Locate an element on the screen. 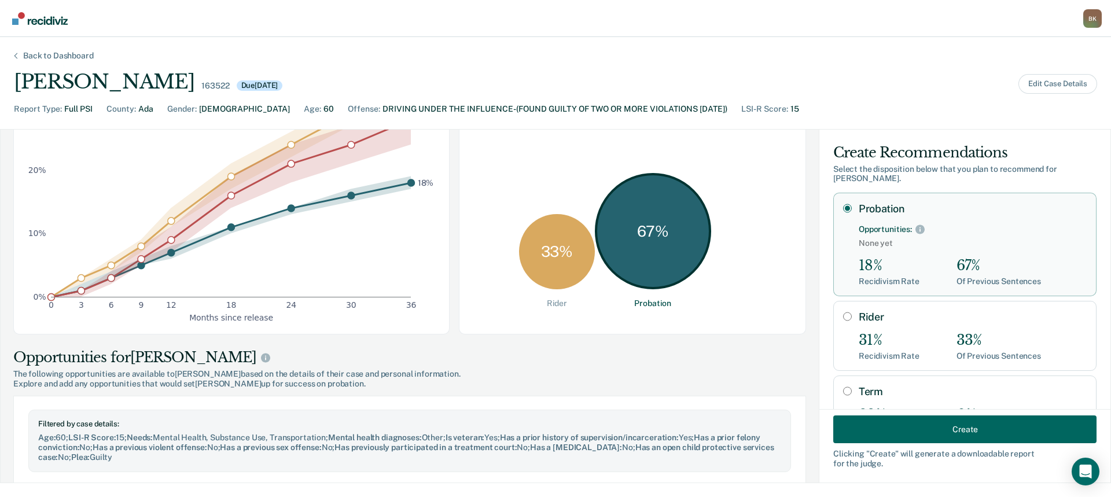  div: Report Type : is located at coordinates (38, 109).